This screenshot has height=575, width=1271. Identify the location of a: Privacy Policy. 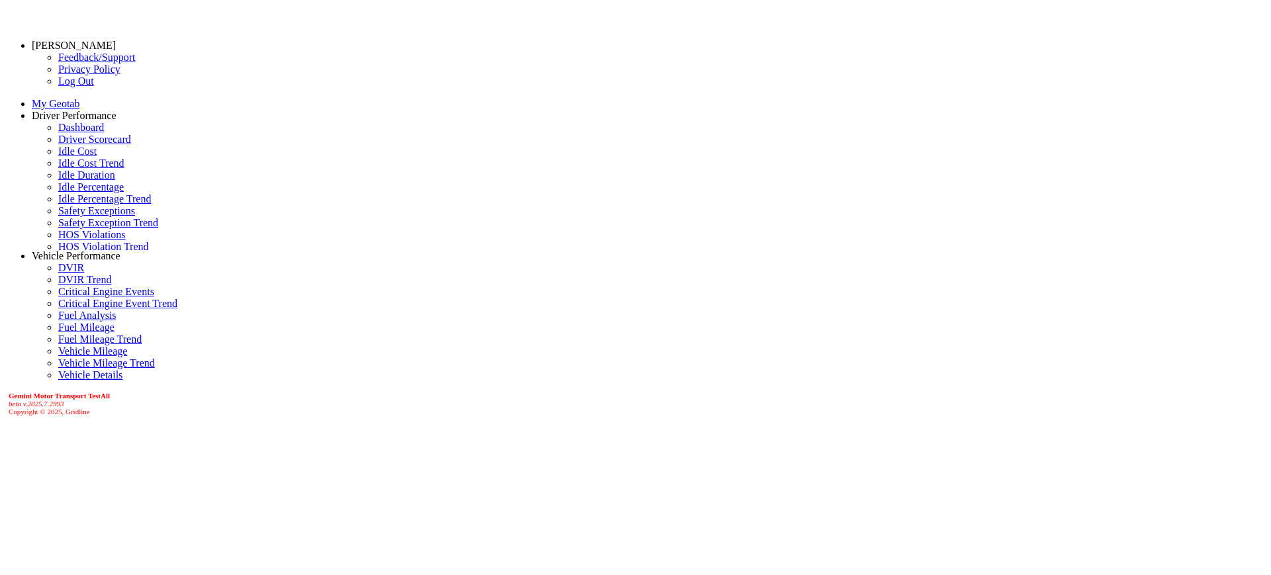
(89, 69).